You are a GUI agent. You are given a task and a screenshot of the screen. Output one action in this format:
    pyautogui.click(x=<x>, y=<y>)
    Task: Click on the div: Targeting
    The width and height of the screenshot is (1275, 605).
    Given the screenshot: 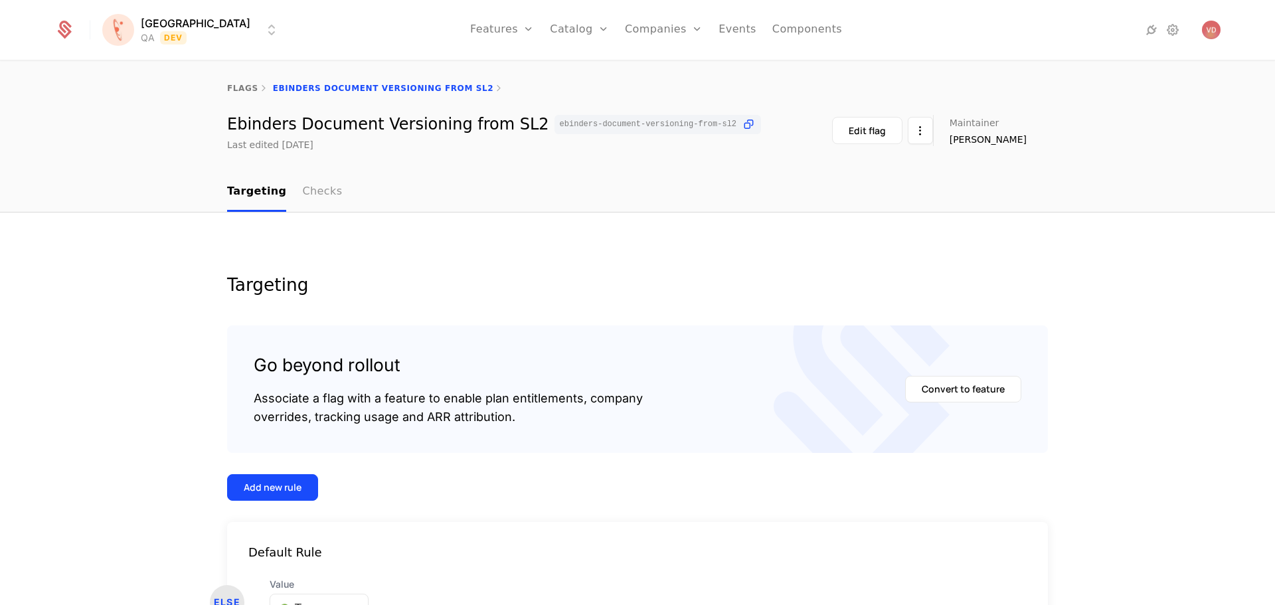 What is the action you would take?
    pyautogui.click(x=638, y=285)
    